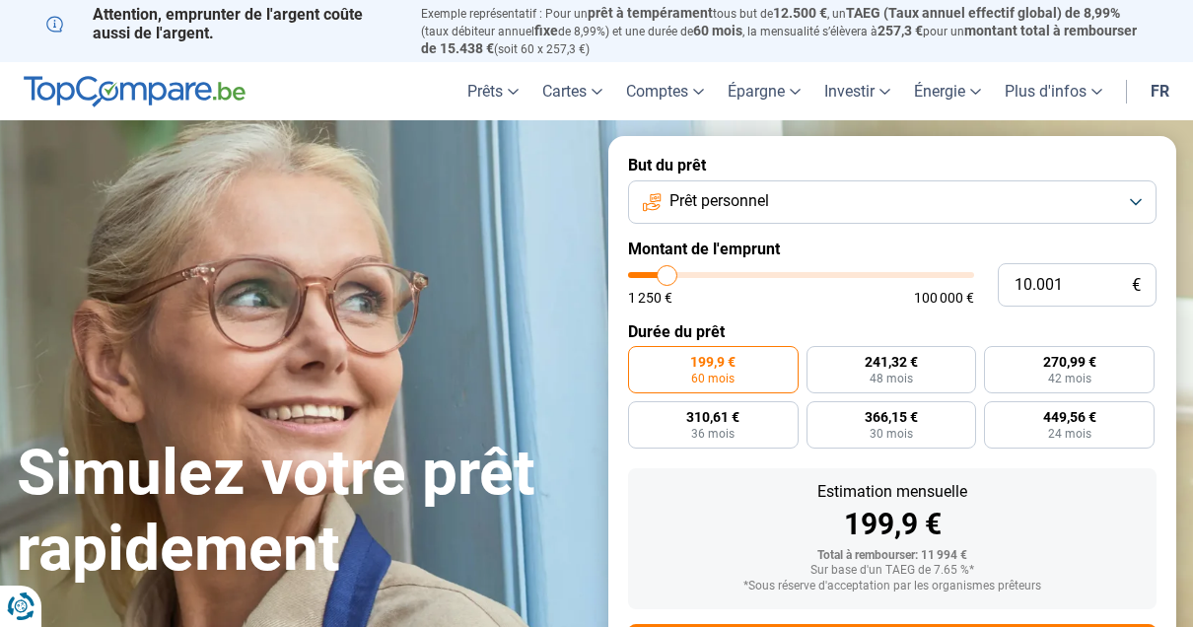 This screenshot has height=627, width=1193. I want to click on span: 310,61 €, so click(713, 417).